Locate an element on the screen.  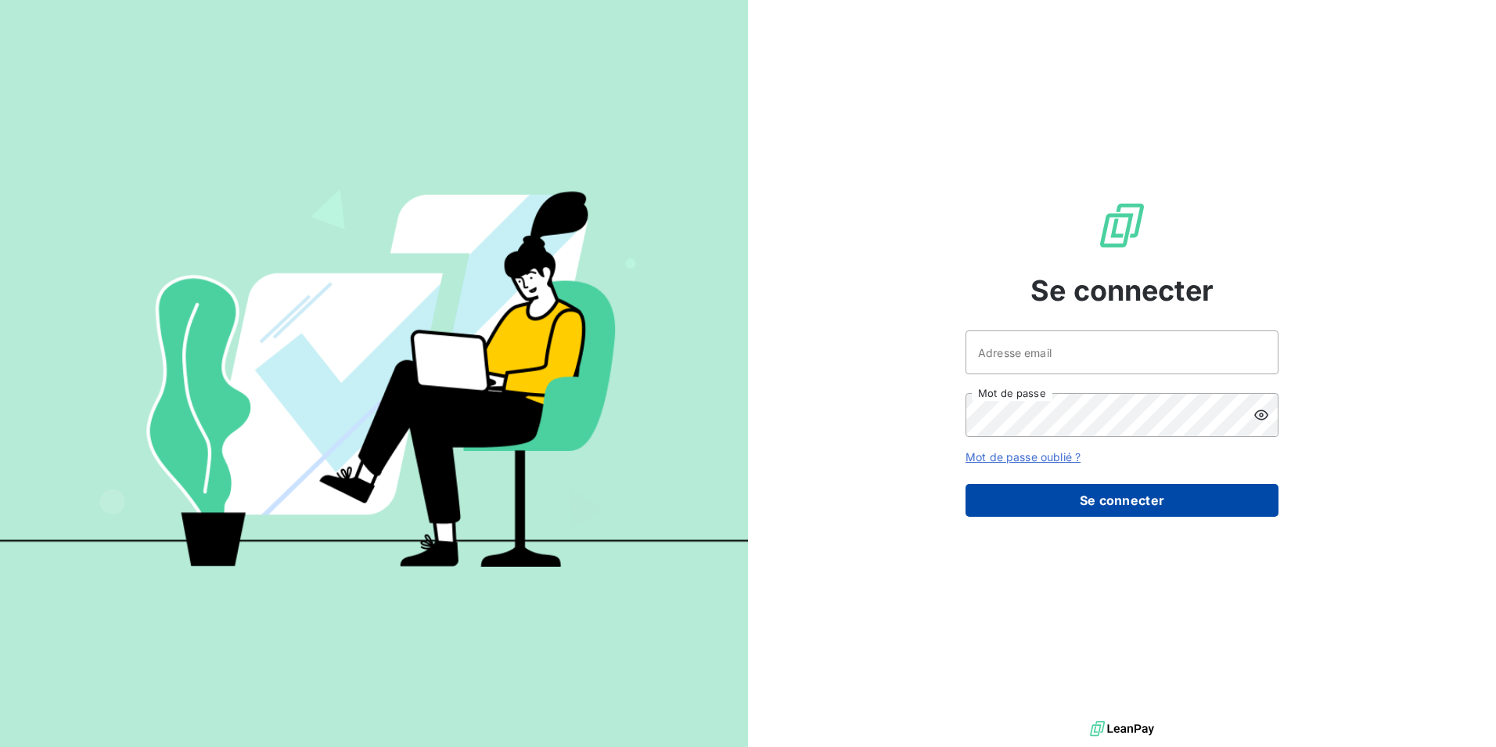
input: placeholder is located at coordinates (1122, 352).